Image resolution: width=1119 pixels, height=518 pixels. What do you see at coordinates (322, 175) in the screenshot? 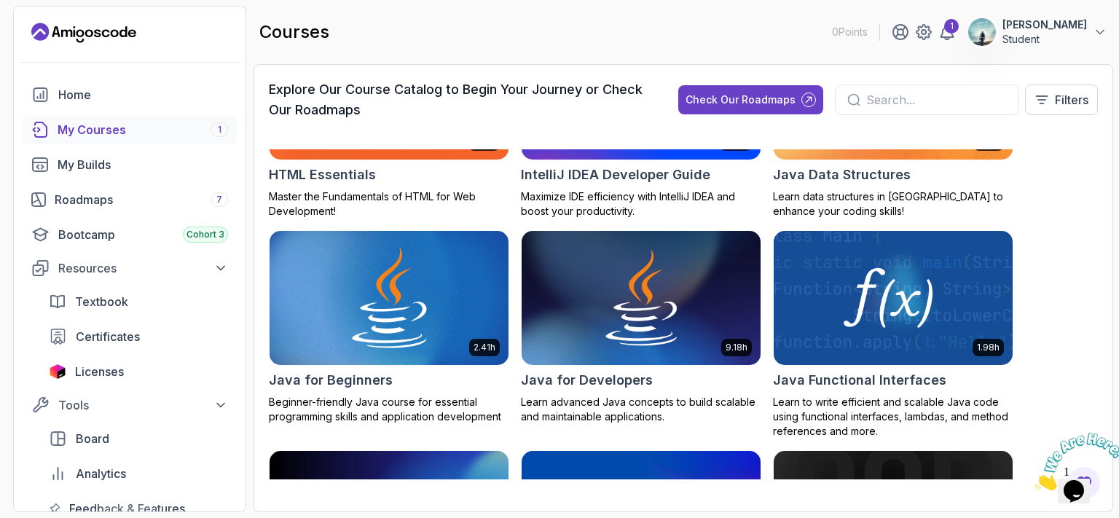
I see `h2: HTML Essentials` at bounding box center [322, 175].